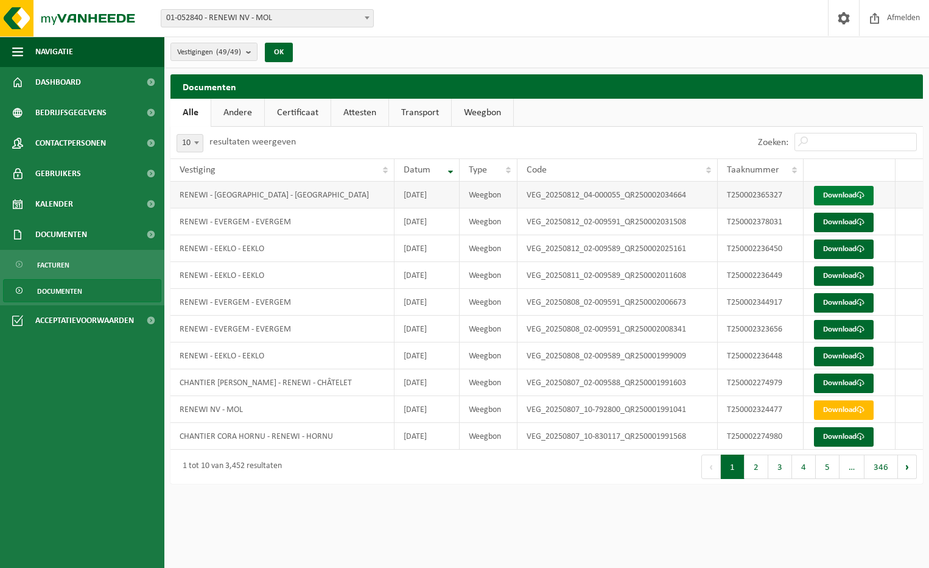  I want to click on button: Previous, so click(711, 467).